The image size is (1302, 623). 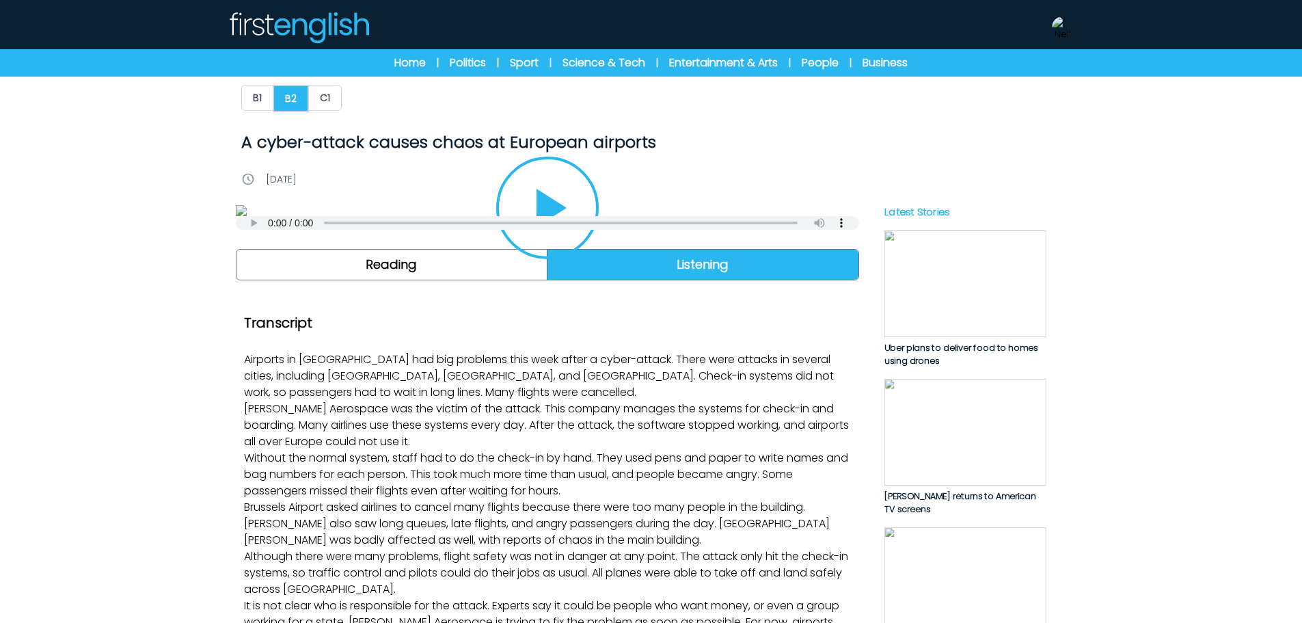 What do you see at coordinates (548, 223) in the screenshot?
I see `audio: Your browser does not support the audio element.` at bounding box center [548, 223].